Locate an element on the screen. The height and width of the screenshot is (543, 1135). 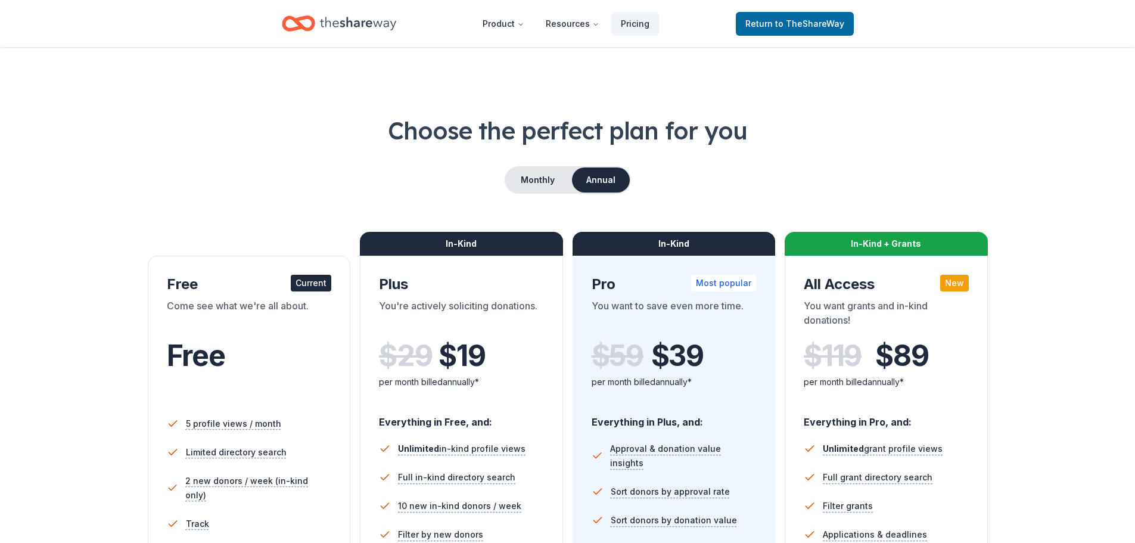
span: 5 profile views / month is located at coordinates (234, 424).